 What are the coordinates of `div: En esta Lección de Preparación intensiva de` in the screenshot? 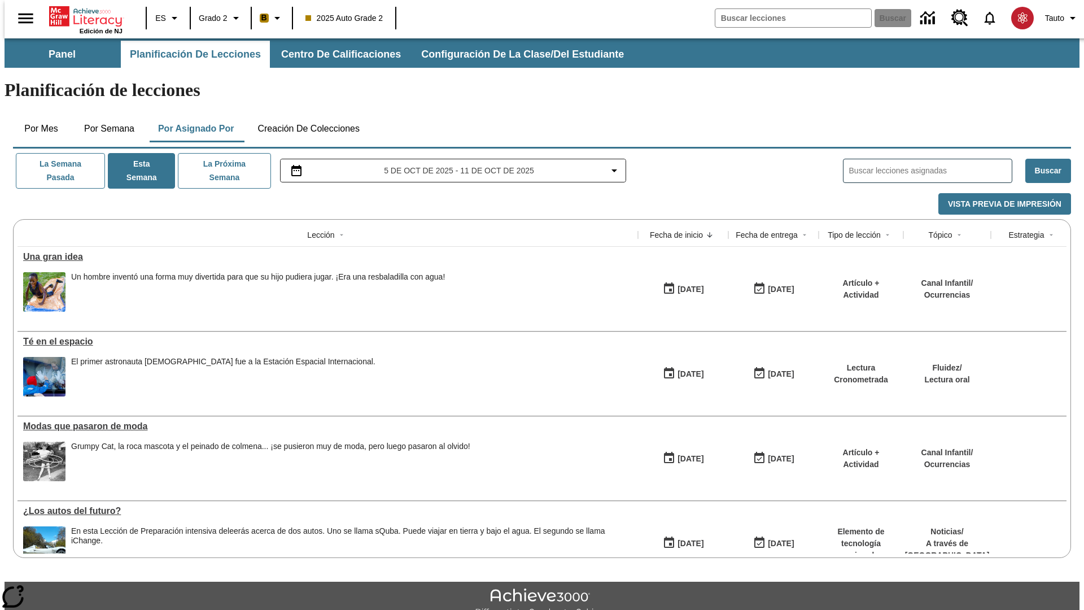 It's located at (352, 536).